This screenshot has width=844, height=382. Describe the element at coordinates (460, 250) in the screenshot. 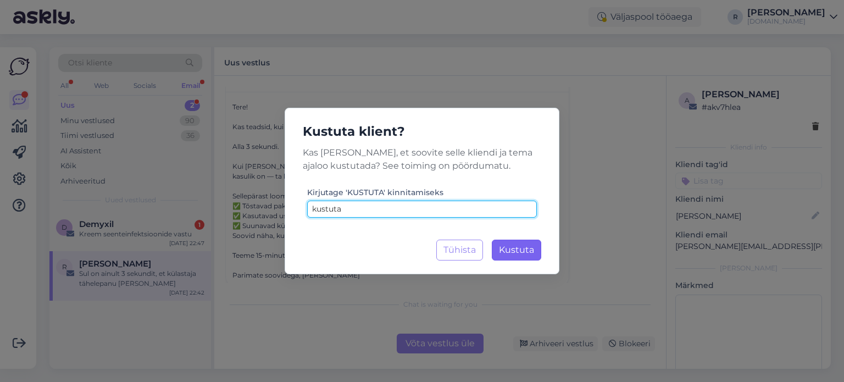

I see `button: Tühista` at that location.